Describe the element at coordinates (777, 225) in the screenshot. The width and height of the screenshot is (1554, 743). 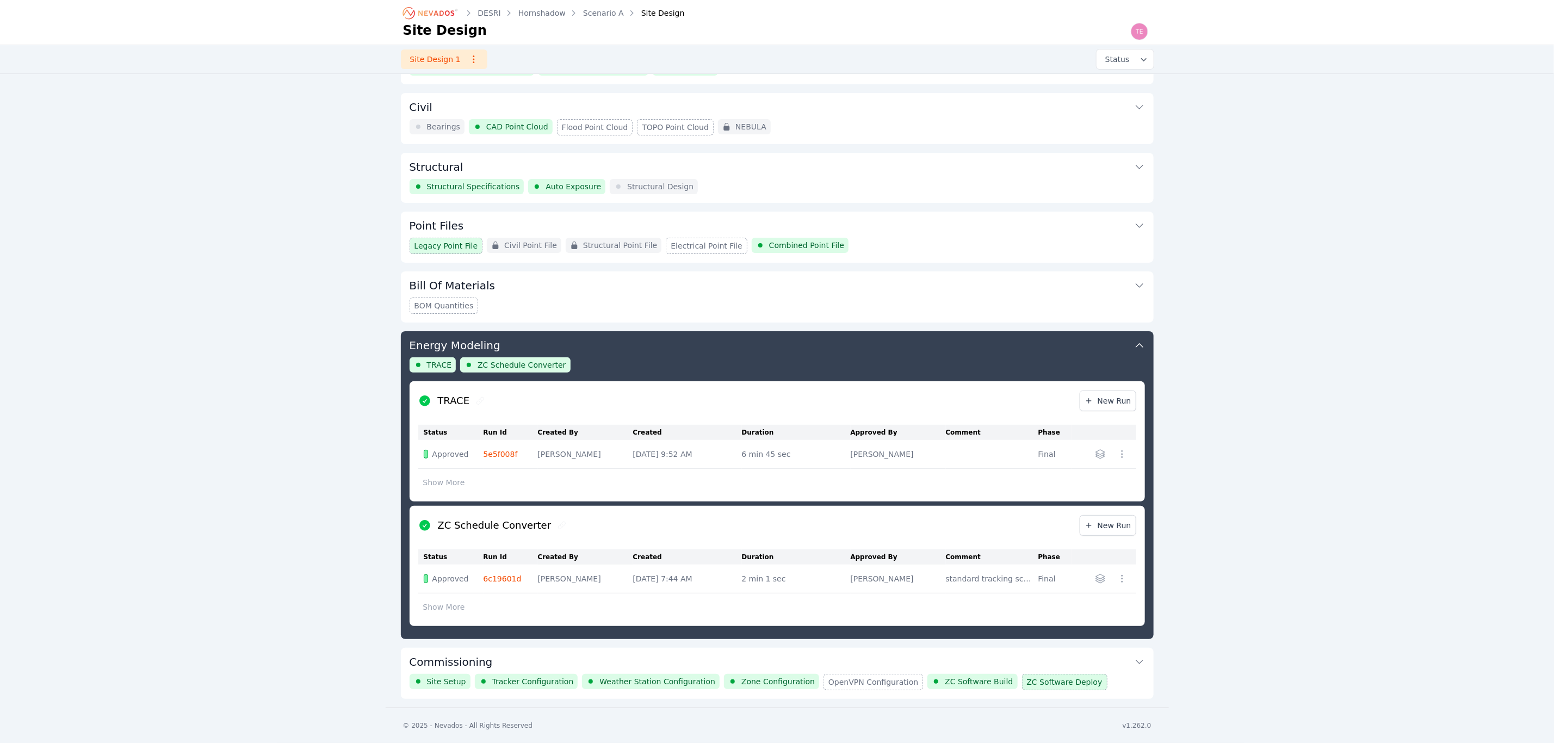
I see `button: Point Files` at that location.